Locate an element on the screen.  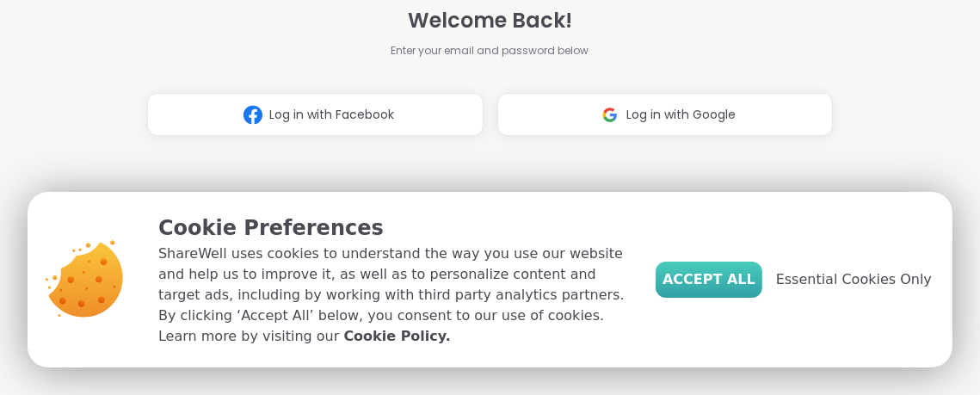
span: Enter your email and password below is located at coordinates (490, 51).